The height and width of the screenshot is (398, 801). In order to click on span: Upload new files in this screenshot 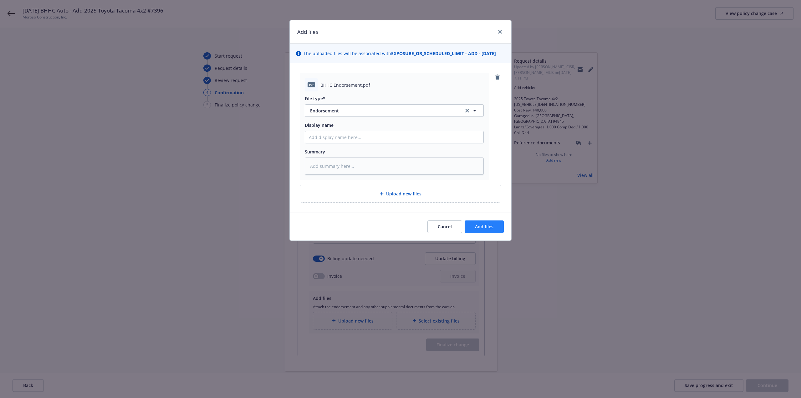, I will do `click(404, 193)`.